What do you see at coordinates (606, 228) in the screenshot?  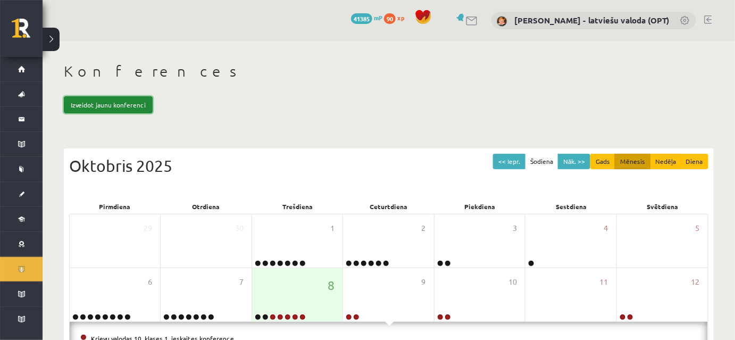 I see `span: 4` at bounding box center [606, 228].